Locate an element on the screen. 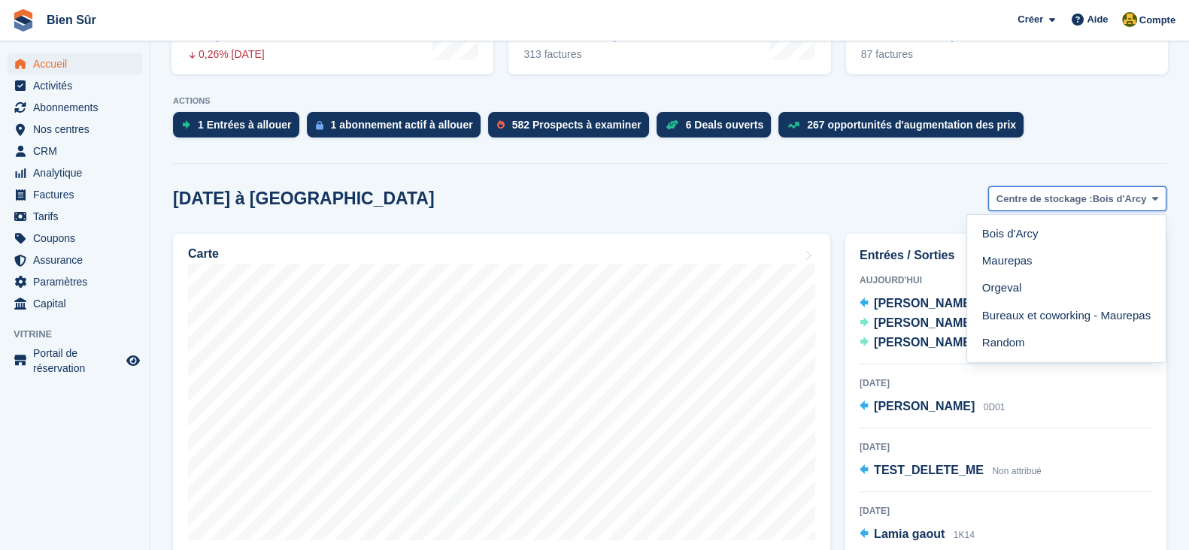  span: 0D01 is located at coordinates (994, 407).